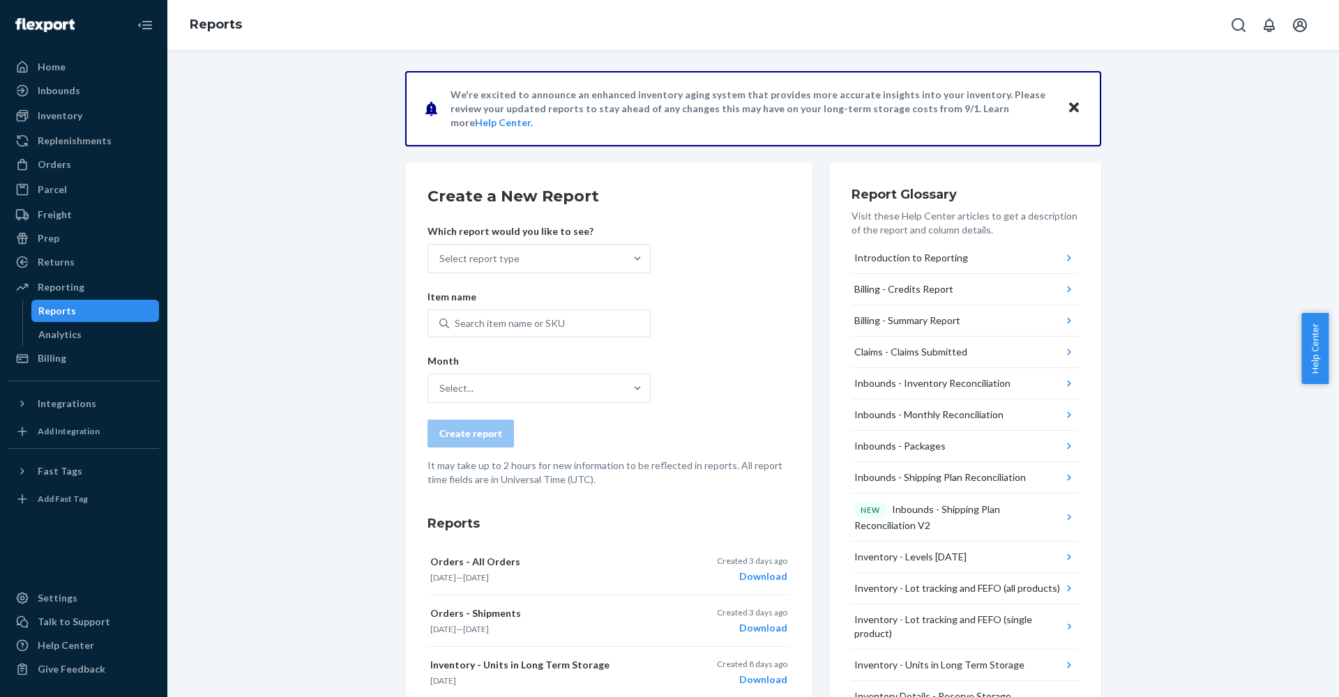  I want to click on a: Reporting, so click(84, 287).